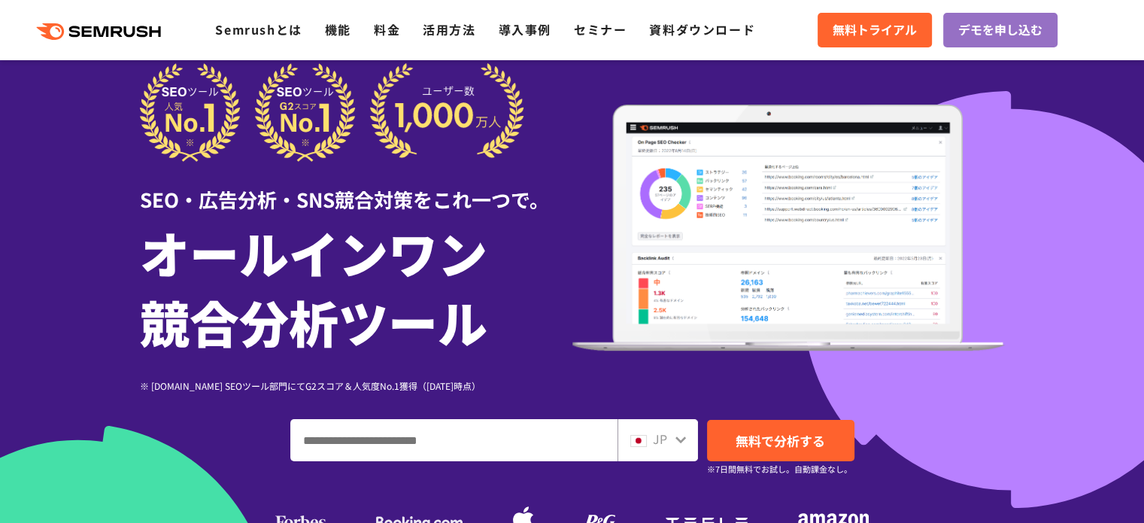 This screenshot has height=523, width=1144. What do you see at coordinates (356, 187) in the screenshot?
I see `div: SEO・広告分析・SNS競合対策をこれ一つで。` at bounding box center [356, 187].